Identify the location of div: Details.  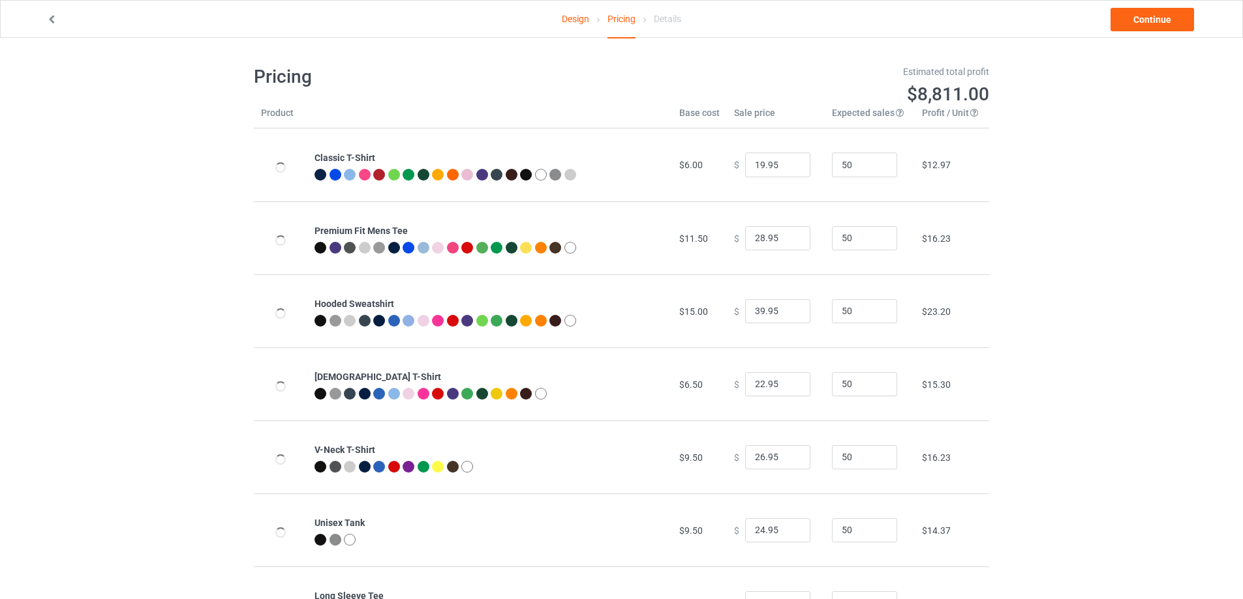
(667, 19).